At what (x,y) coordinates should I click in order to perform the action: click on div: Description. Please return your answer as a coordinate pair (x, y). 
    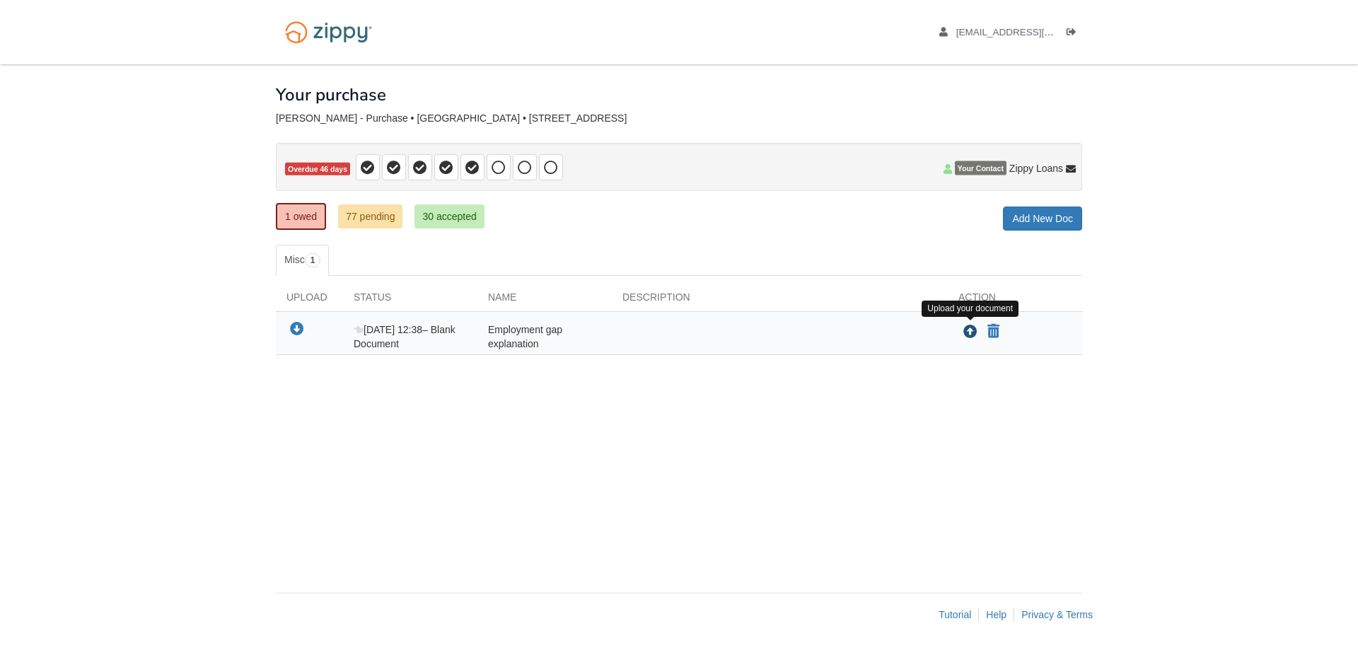
    Looking at the image, I should click on (779, 301).